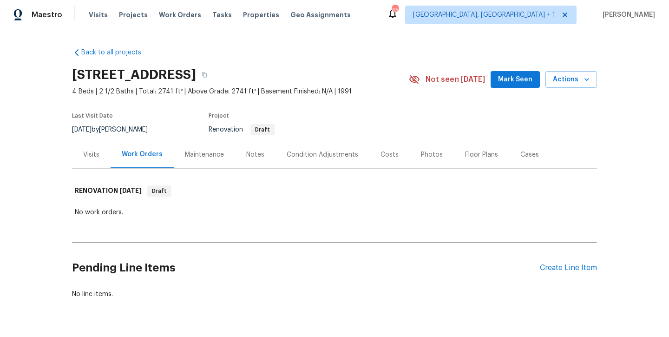  Describe the element at coordinates (334, 212) in the screenshot. I see `div: No work orders.` at that location.